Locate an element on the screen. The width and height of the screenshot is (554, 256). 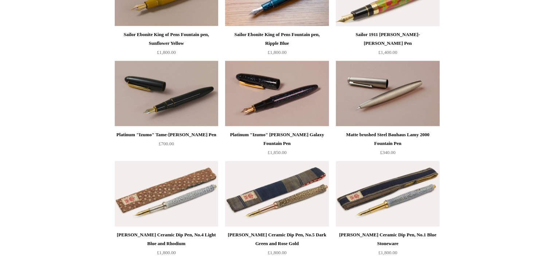
span: £1,400.00 is located at coordinates (388, 52).